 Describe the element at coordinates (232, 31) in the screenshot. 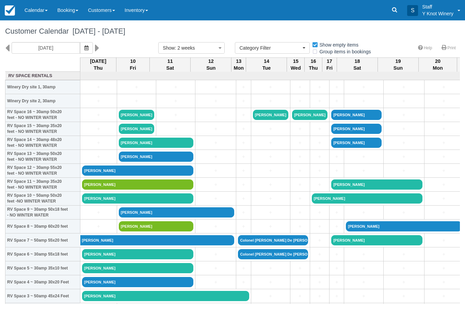

I see `h1: Customer Calendar` at that location.